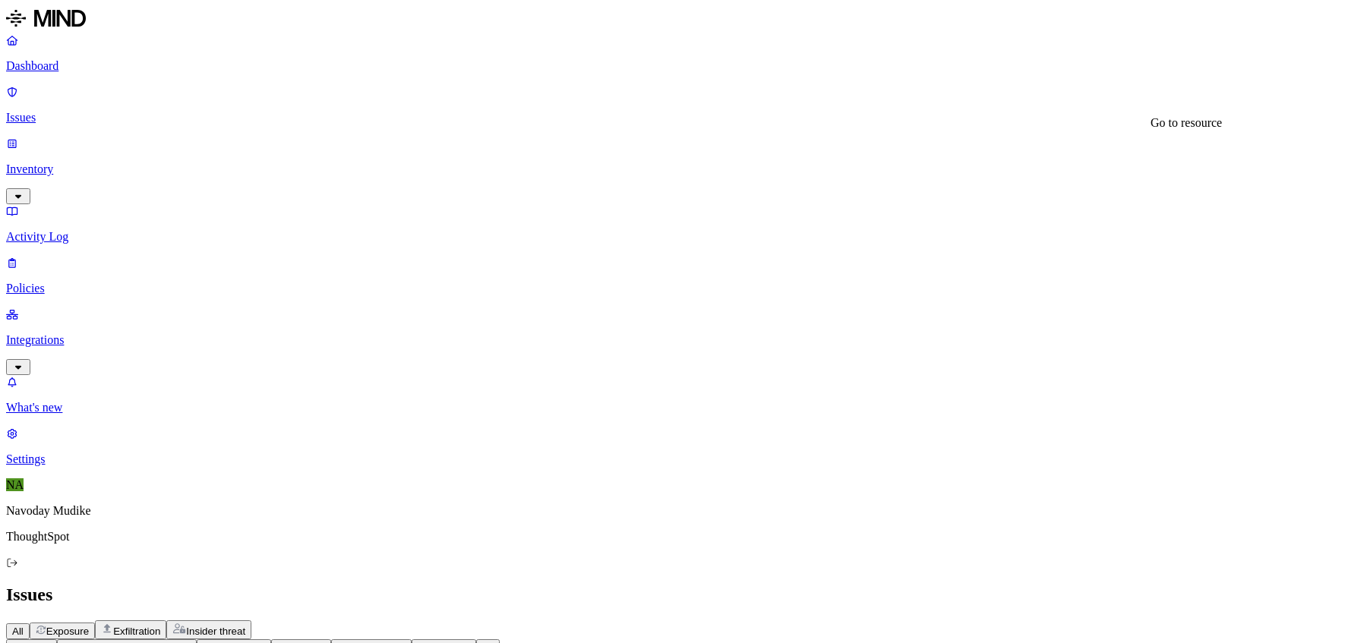 This screenshot has width=1348, height=643. Describe the element at coordinates (674, 289) in the screenshot. I see `p: Policies` at that location.